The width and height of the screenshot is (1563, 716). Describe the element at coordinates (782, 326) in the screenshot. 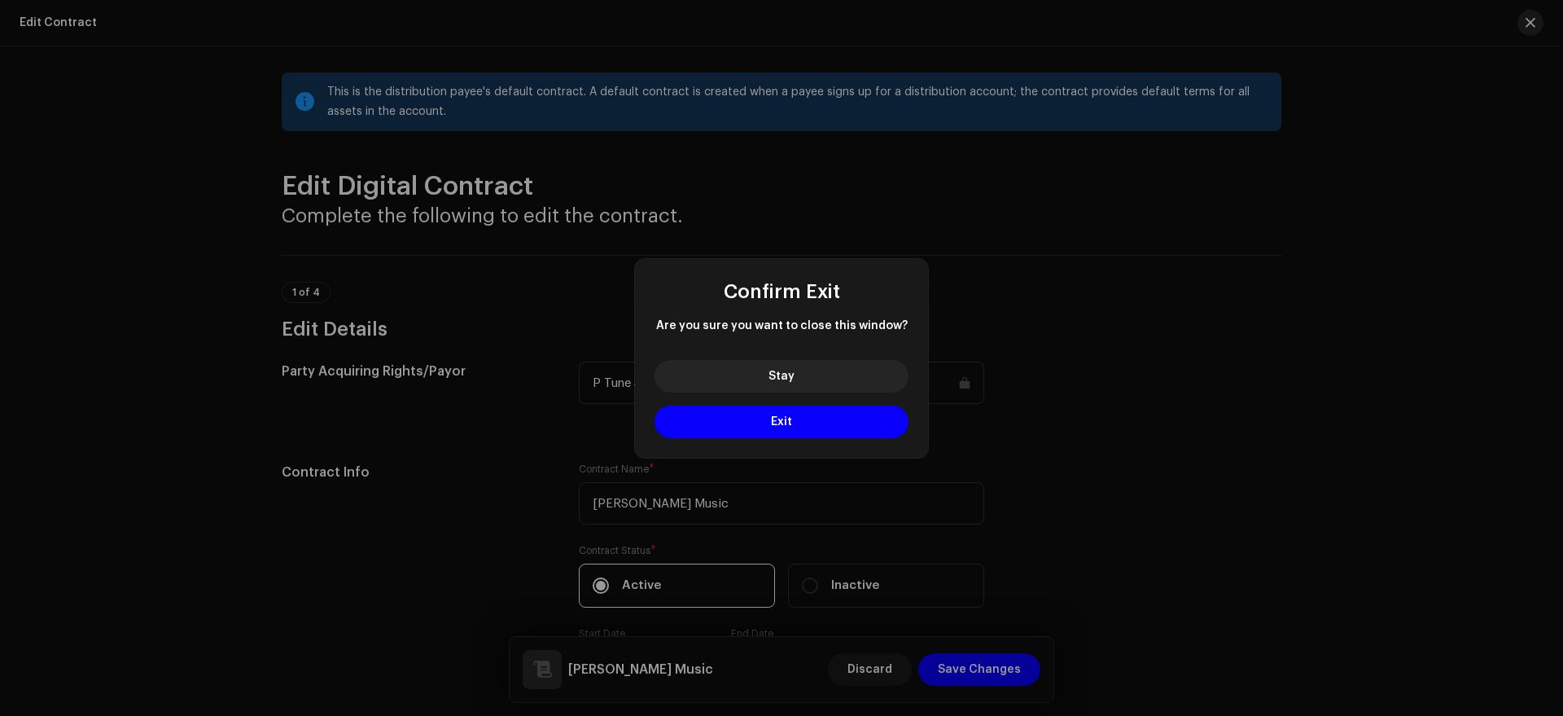

I see `span: Are you sure you want to close this window?` at that location.